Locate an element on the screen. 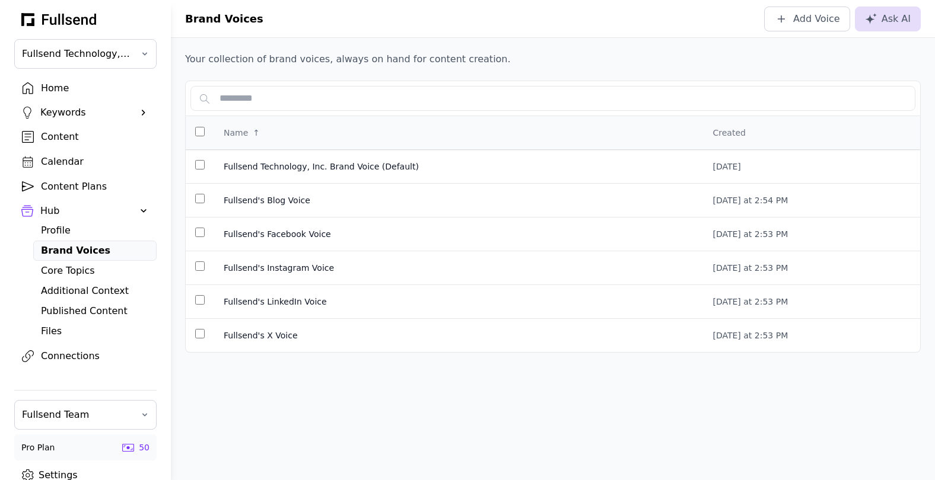 This screenshot has height=480, width=935. a: Files is located at coordinates (95, 331).